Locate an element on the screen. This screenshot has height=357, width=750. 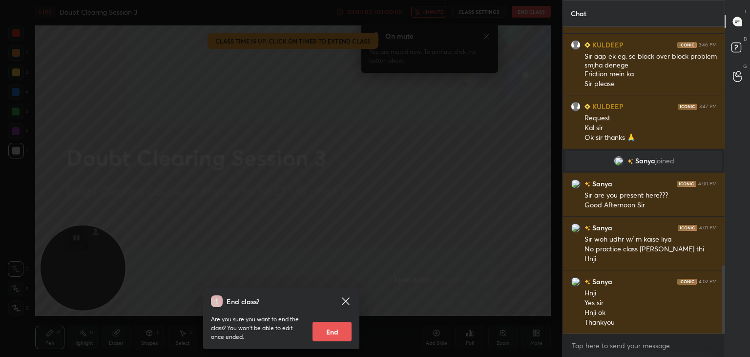
div: Ok sir thanks 🙏 is located at coordinates (651, 138).